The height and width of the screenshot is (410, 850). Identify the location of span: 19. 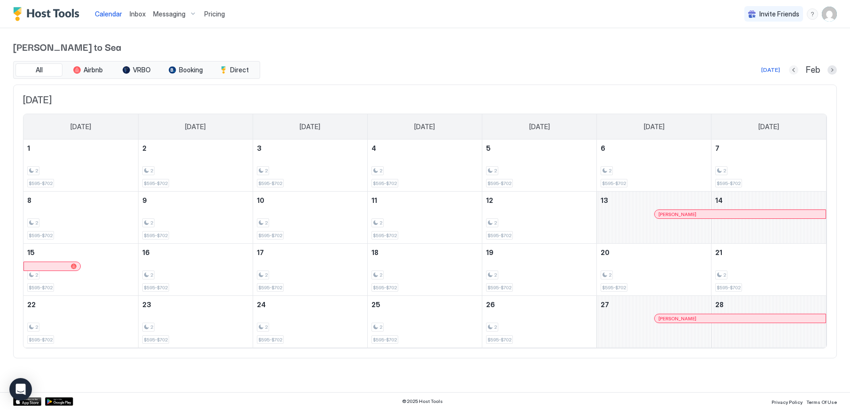
(490, 252).